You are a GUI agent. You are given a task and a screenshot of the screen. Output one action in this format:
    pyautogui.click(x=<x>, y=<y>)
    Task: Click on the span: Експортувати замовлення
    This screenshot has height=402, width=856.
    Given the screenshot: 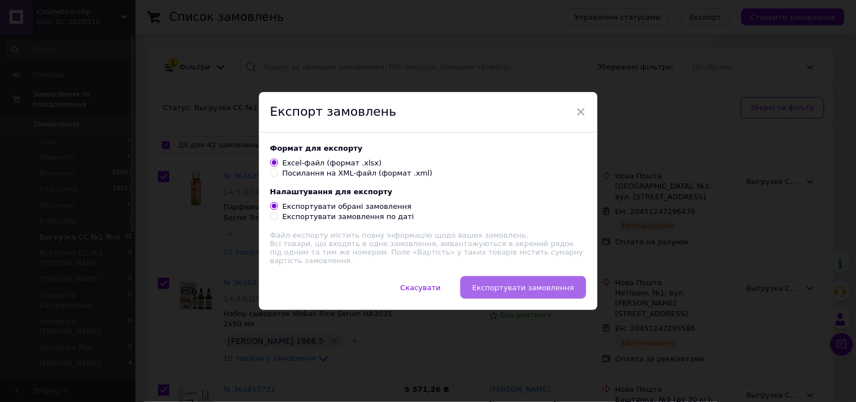 What is the action you would take?
    pyautogui.click(x=523, y=287)
    